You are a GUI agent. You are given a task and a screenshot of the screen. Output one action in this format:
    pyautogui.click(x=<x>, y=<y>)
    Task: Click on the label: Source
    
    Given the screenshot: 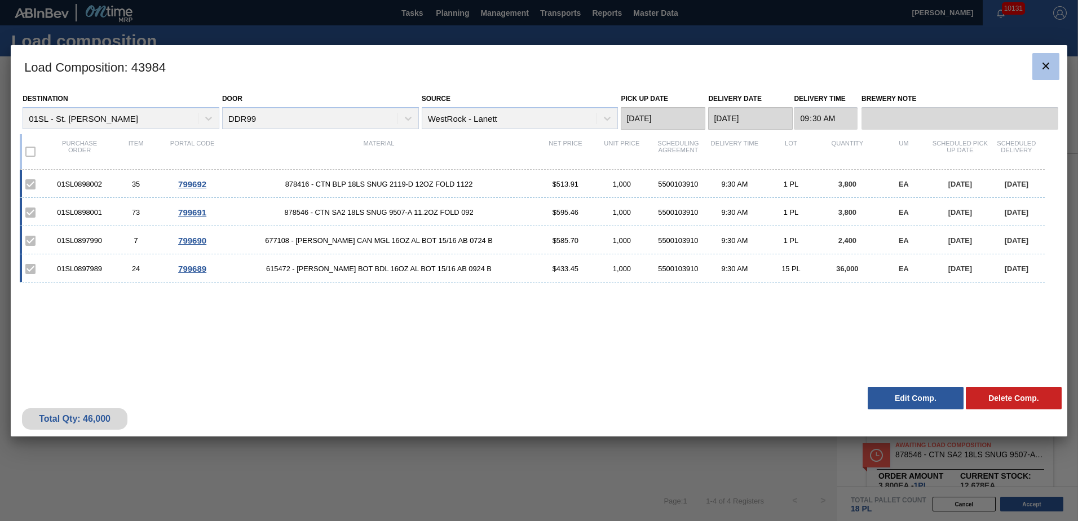 What is the action you would take?
    pyautogui.click(x=436, y=99)
    